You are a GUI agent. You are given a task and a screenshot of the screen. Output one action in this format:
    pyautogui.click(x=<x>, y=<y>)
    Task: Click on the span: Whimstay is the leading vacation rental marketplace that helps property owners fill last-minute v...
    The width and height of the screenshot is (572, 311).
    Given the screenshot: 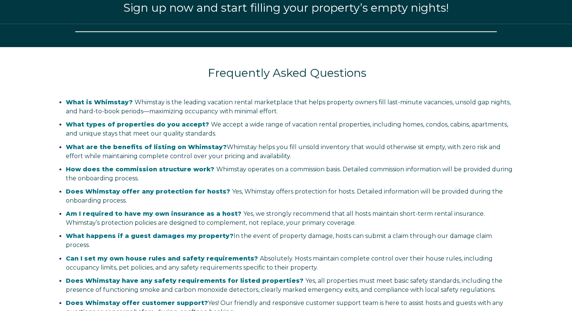 What is the action you would take?
    pyautogui.click(x=288, y=106)
    